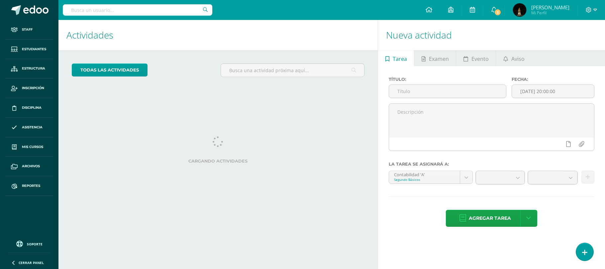  Describe the element at coordinates (31, 262) in the screenshot. I see `span: Cerrar panel` at that location.